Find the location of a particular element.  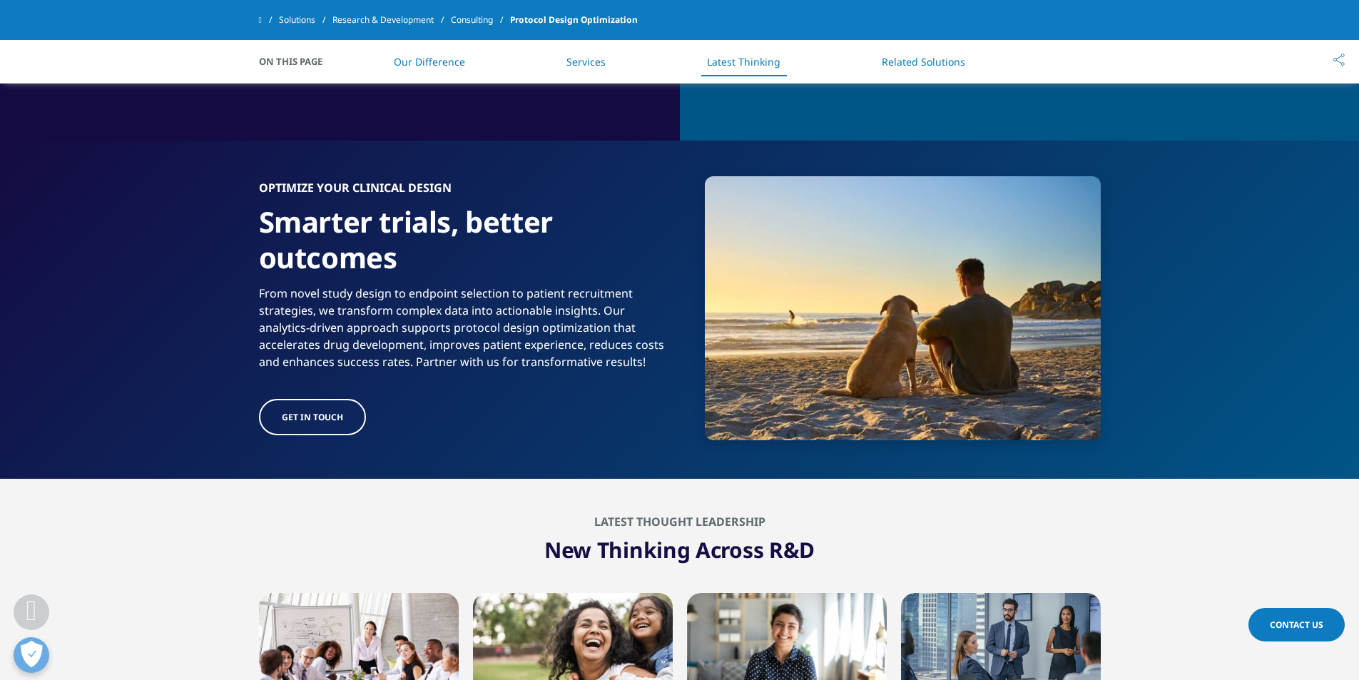

a: Related Solutions is located at coordinates (923, 61).